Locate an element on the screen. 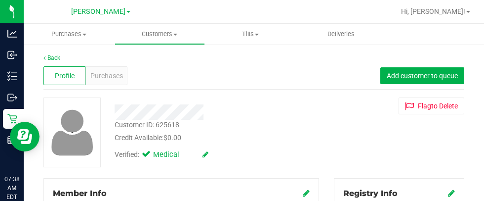 This screenshot has width=484, height=201. span: Add customer to queue is located at coordinates (423, 76).